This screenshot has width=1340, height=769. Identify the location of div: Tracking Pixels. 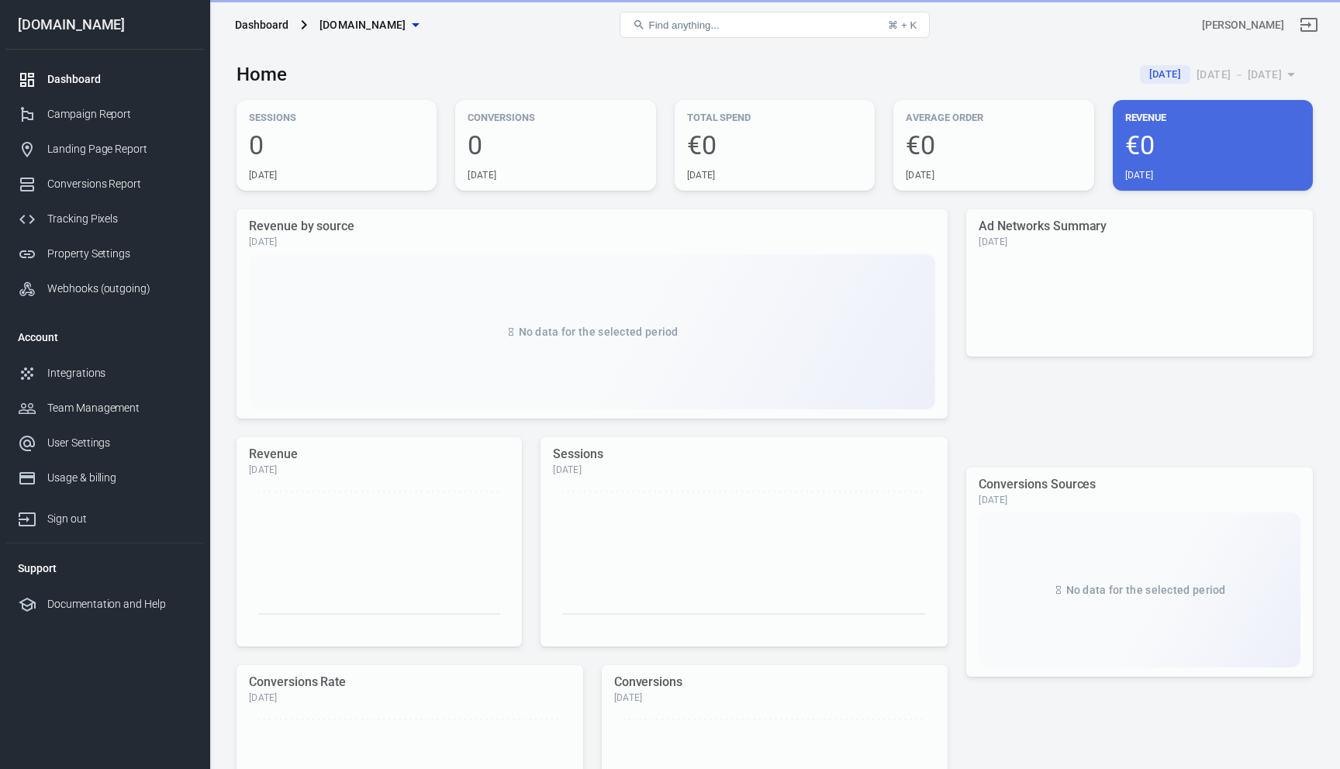
(119, 219).